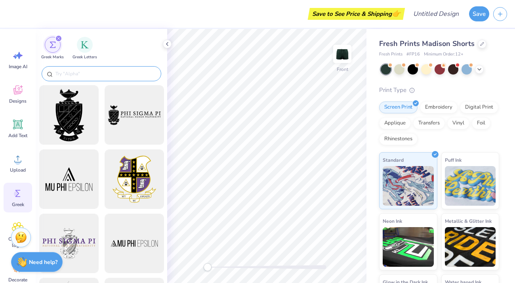 The height and width of the screenshot is (283, 515). What do you see at coordinates (43, 262) in the screenshot?
I see `strong: Need help?` at bounding box center [43, 262].